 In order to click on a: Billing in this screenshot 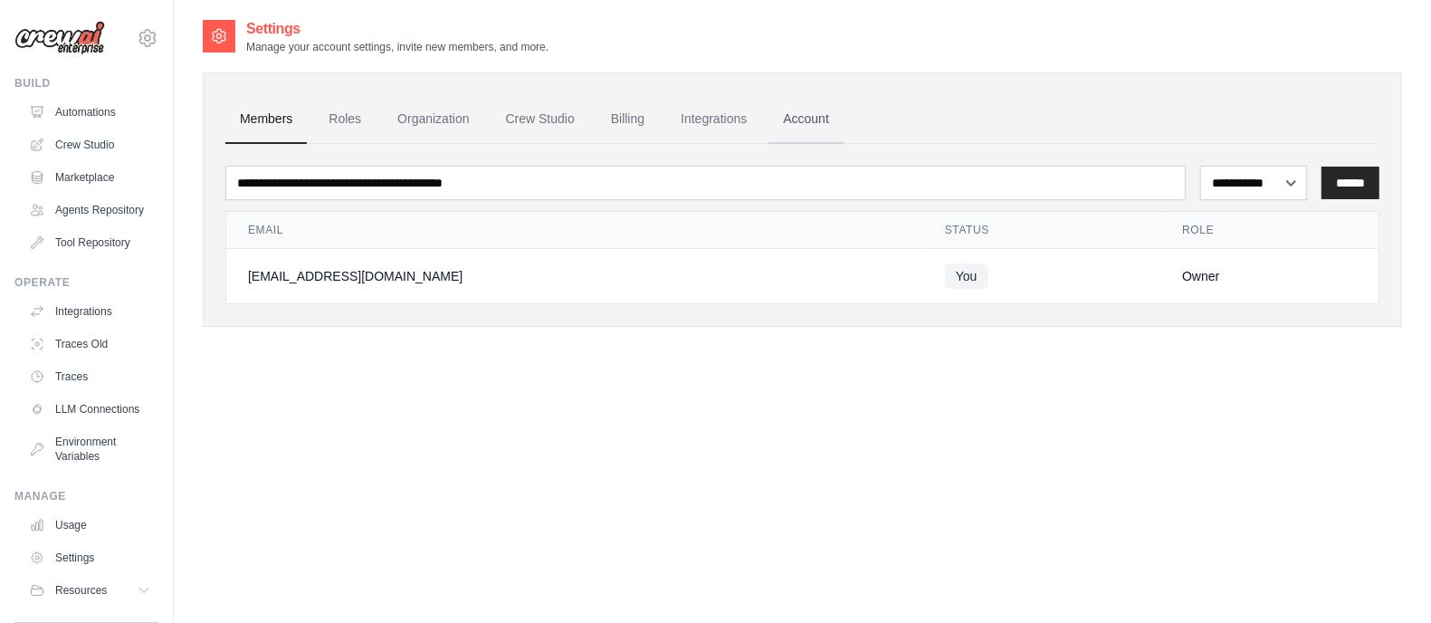, I will do `click(627, 119)`.